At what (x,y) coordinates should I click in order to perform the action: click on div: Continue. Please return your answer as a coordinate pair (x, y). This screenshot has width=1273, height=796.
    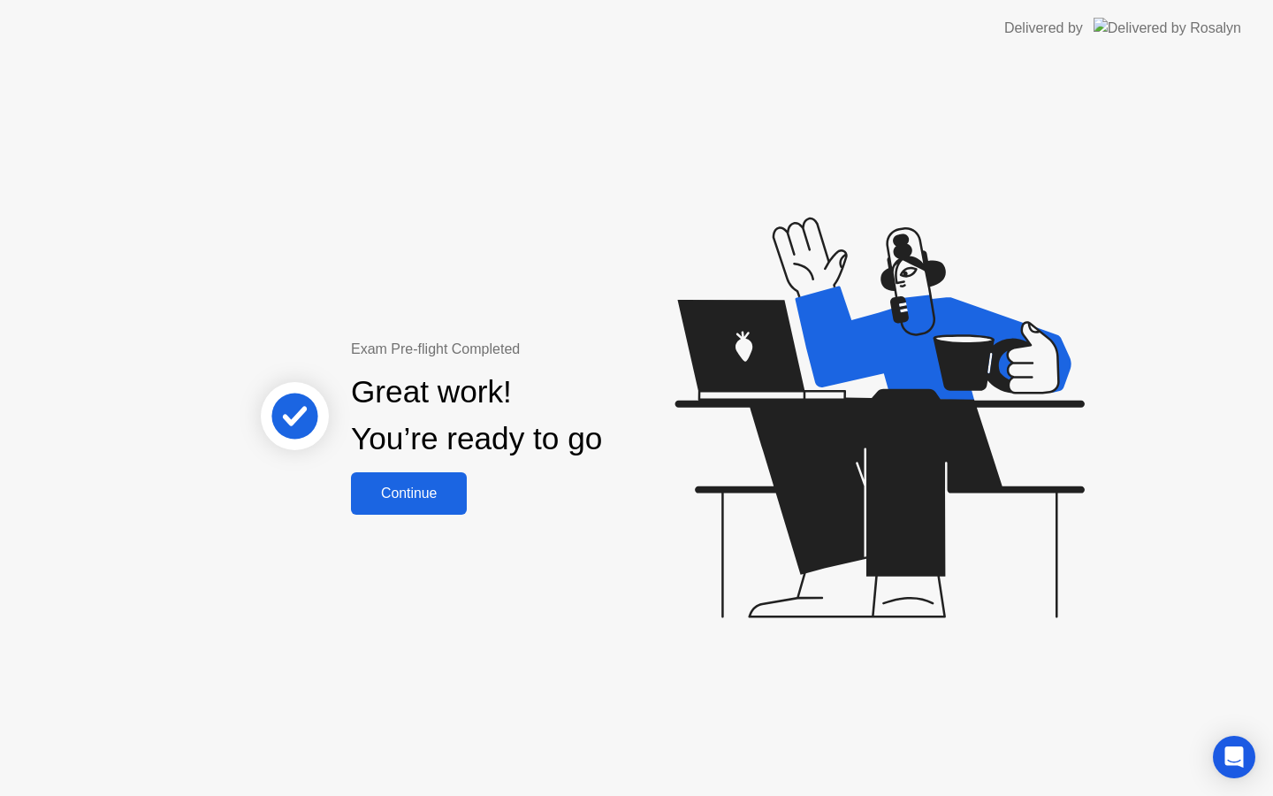
    Looking at the image, I should click on (408, 493).